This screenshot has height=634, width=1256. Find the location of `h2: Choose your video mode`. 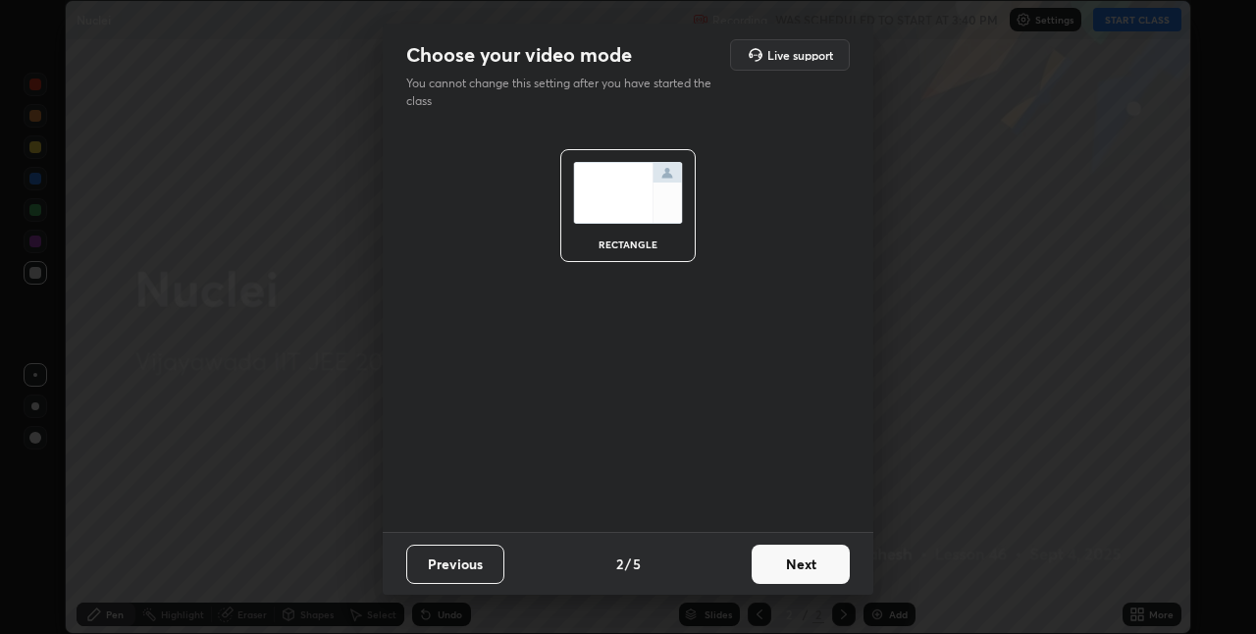

h2: Choose your video mode is located at coordinates (519, 55).